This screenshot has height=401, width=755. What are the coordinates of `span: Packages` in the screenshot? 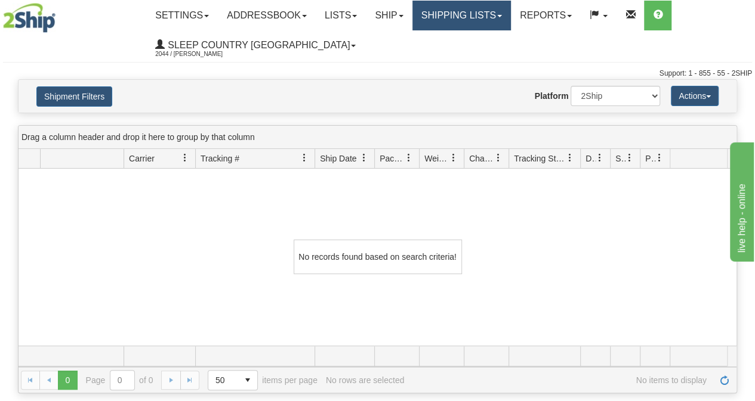 It's located at (392, 159).